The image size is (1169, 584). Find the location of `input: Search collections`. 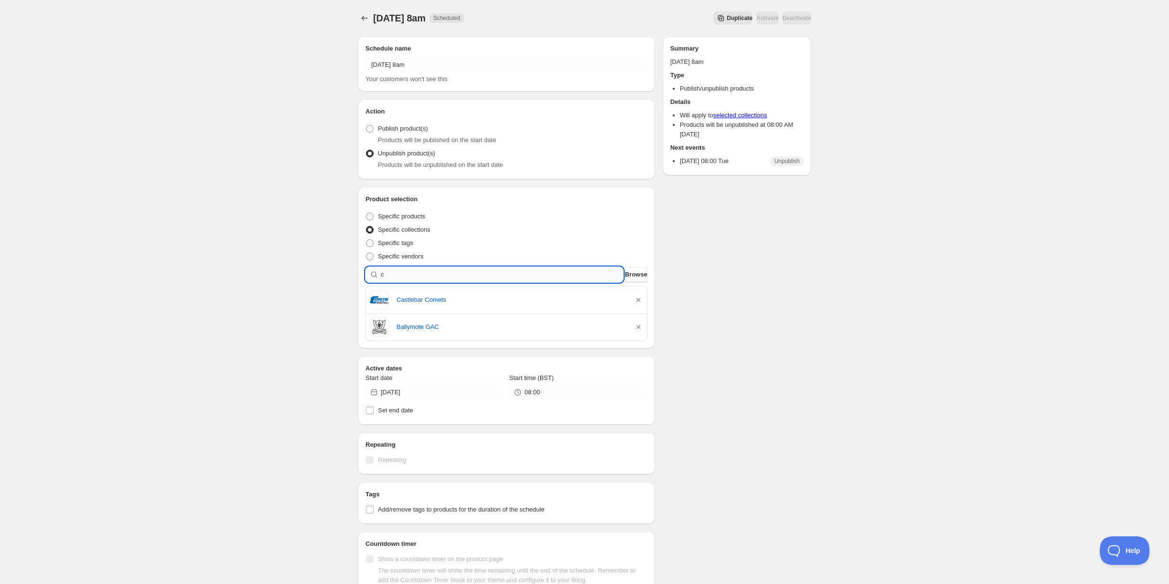

input: Search collections is located at coordinates (502, 275).